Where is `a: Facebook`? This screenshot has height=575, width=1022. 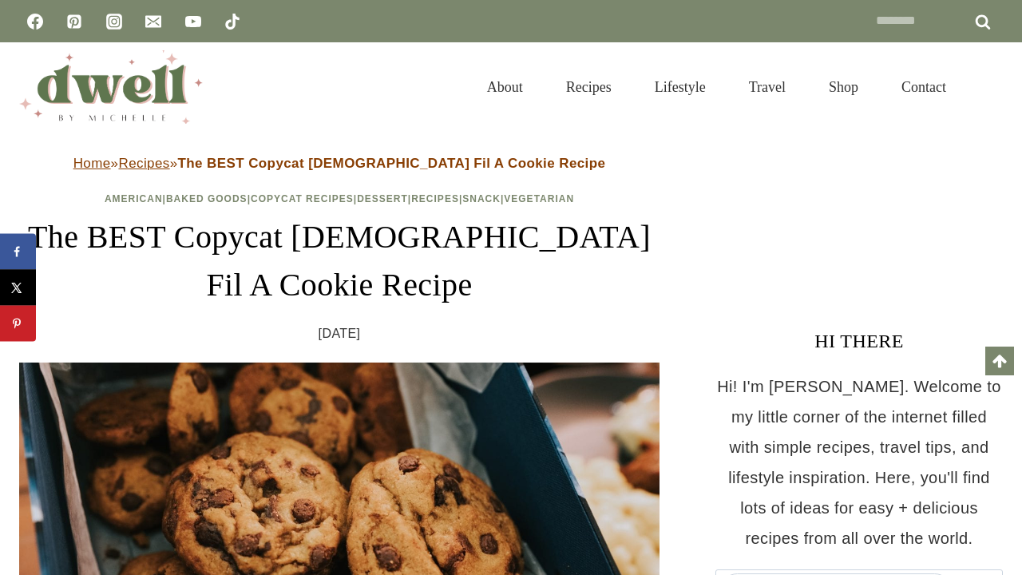
a: Facebook is located at coordinates (35, 22).